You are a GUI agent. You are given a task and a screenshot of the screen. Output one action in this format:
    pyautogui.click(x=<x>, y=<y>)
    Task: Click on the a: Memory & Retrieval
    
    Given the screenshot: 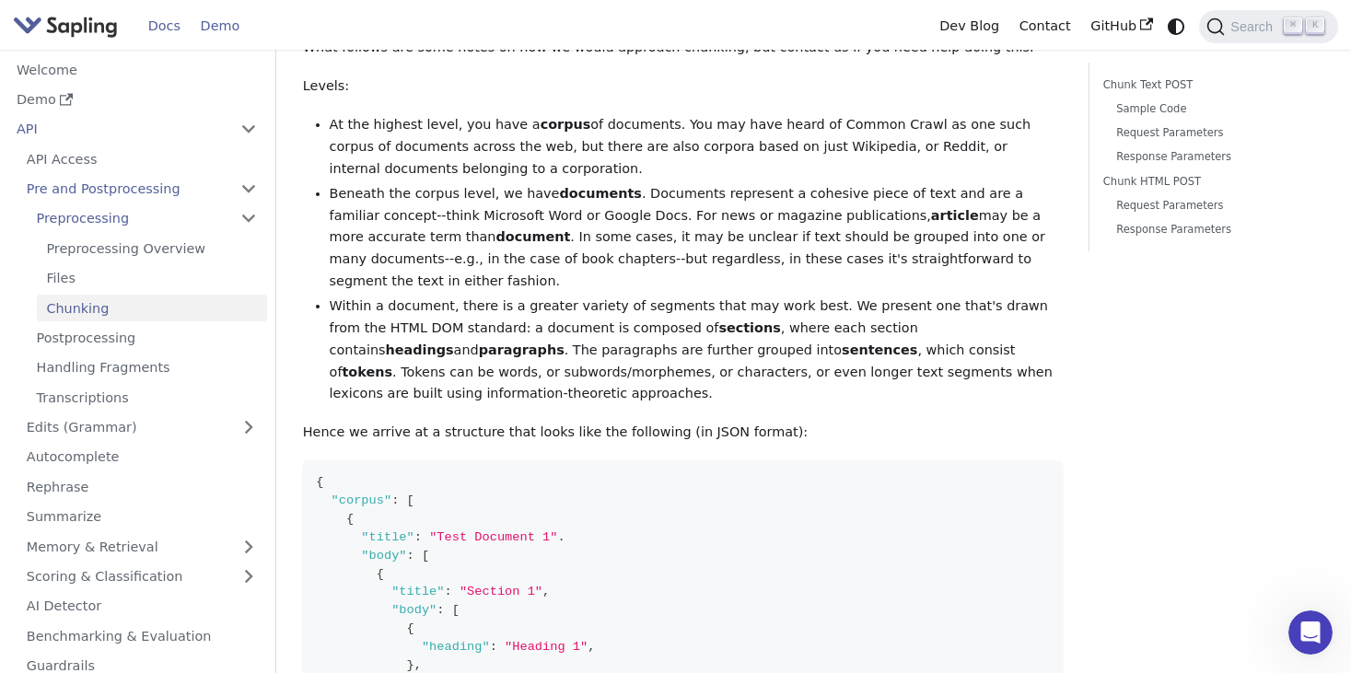 What is the action you would take?
    pyautogui.click(x=142, y=546)
    